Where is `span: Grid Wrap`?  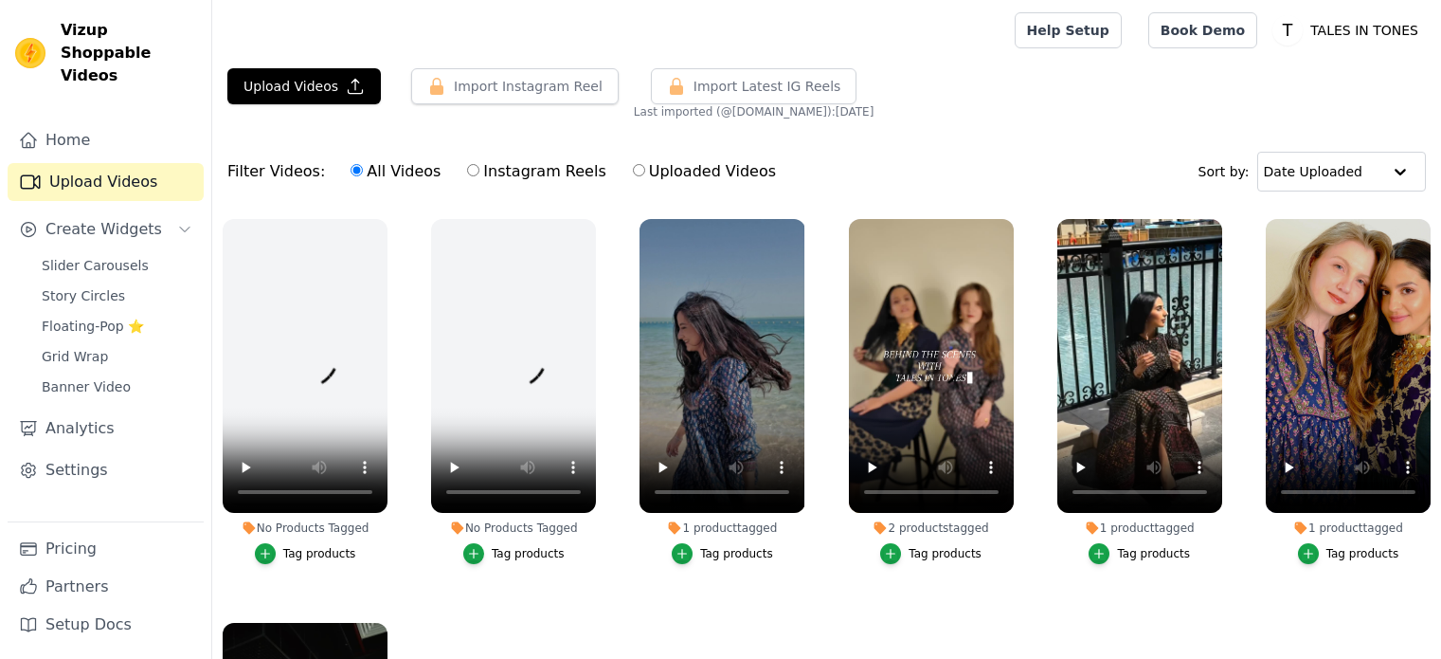
span: Grid Wrap is located at coordinates (75, 356).